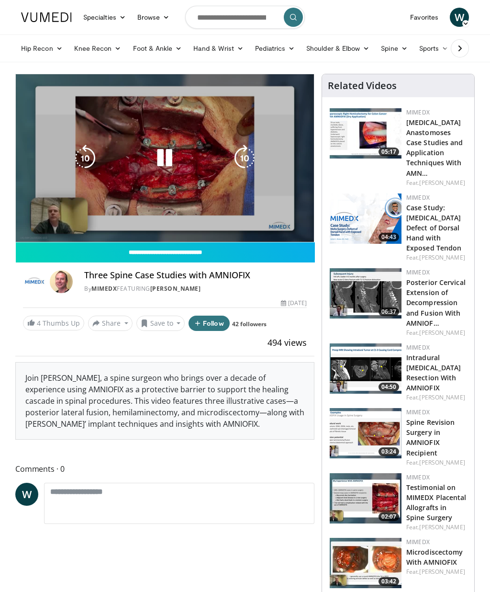 This screenshot has height=592, width=490. I want to click on span: 04:43, so click(389, 237).